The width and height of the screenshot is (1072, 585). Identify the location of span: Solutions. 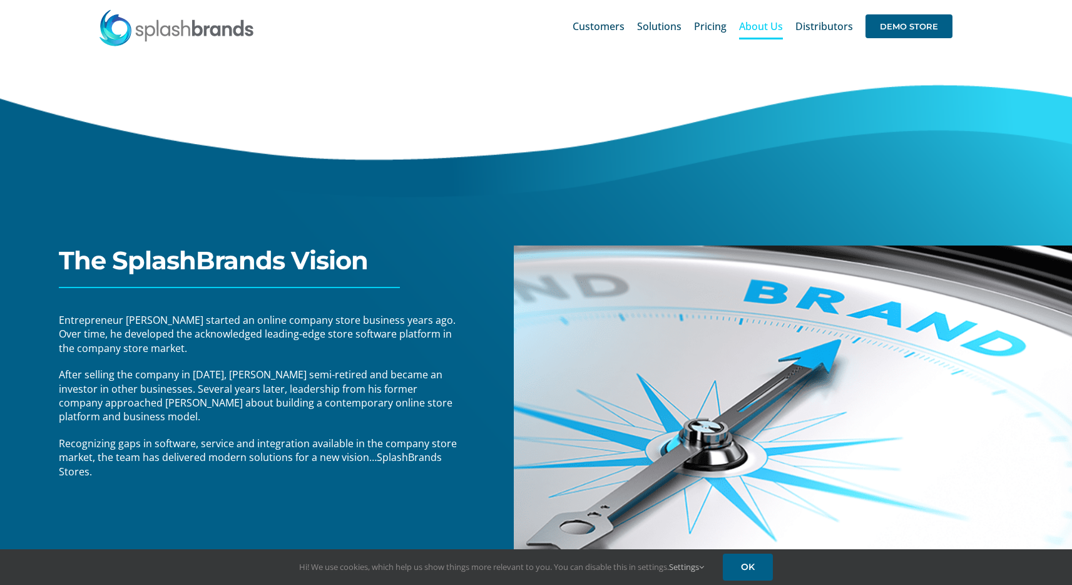
(659, 26).